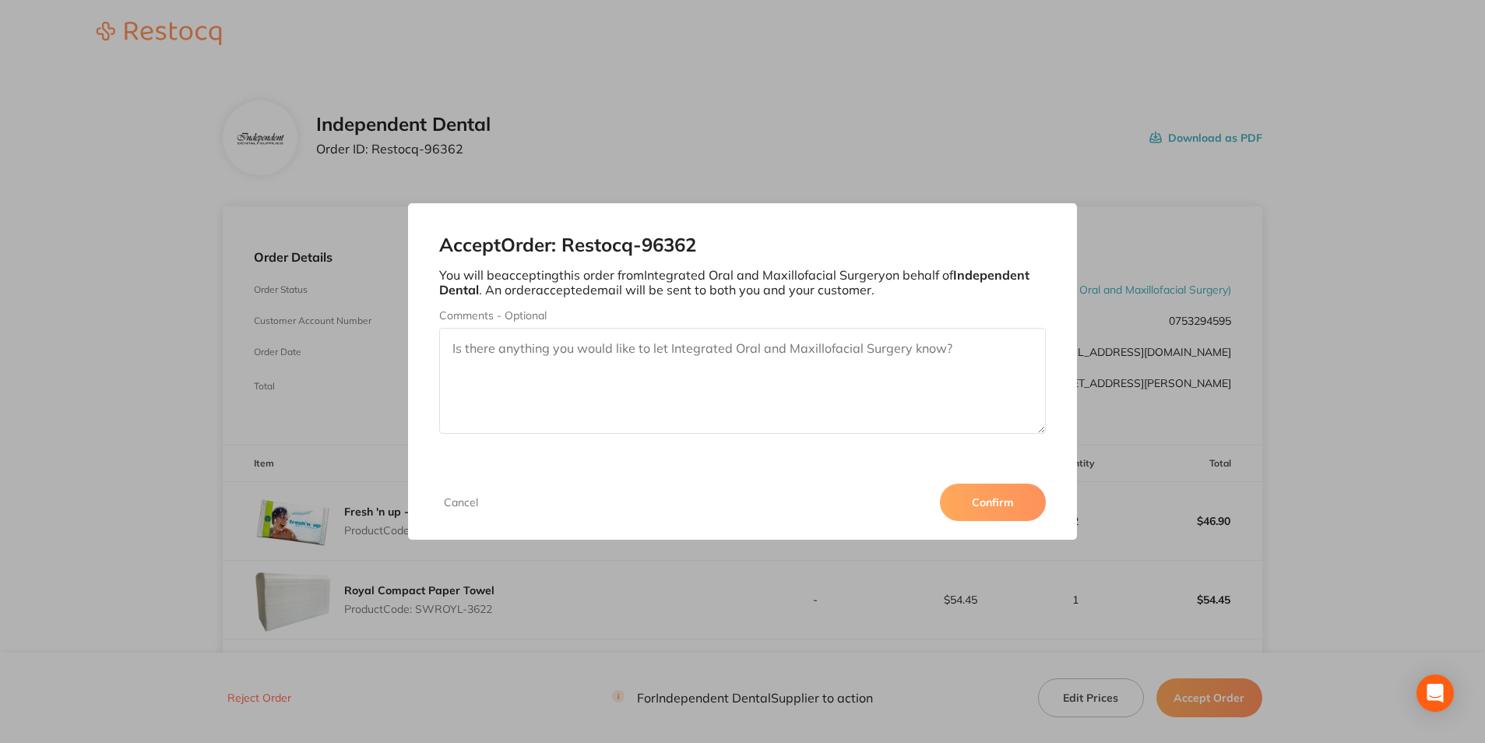  What do you see at coordinates (461, 502) in the screenshot?
I see `button: Cancel` at bounding box center [461, 502].